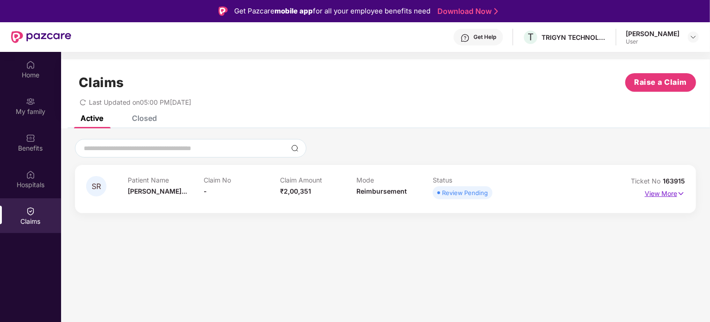 This screenshot has width=710, height=322. I want to click on a: Download Now, so click(466, 11).